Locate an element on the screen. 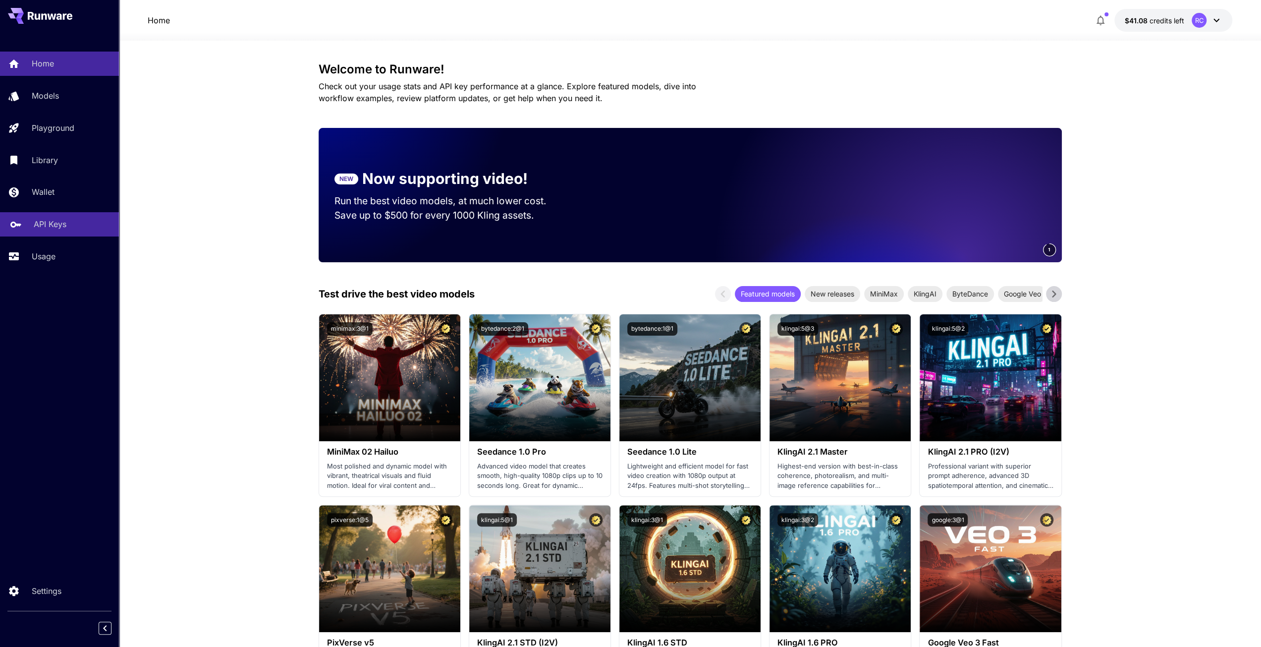 This screenshot has width=1261, height=647. p: Lightweight and efficient model for fast video creation with 1080p output at 24fps. Features mult... is located at coordinates (690, 476).